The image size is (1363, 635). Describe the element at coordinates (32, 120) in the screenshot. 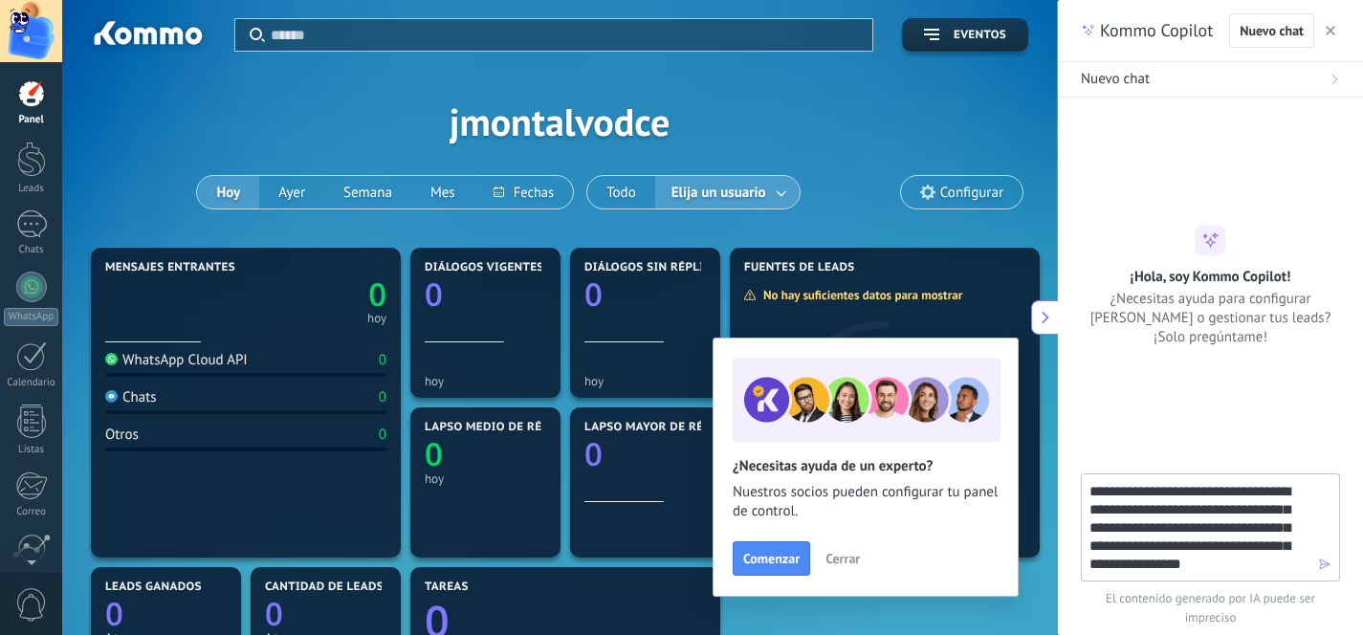

I see `div: Panel` at that location.